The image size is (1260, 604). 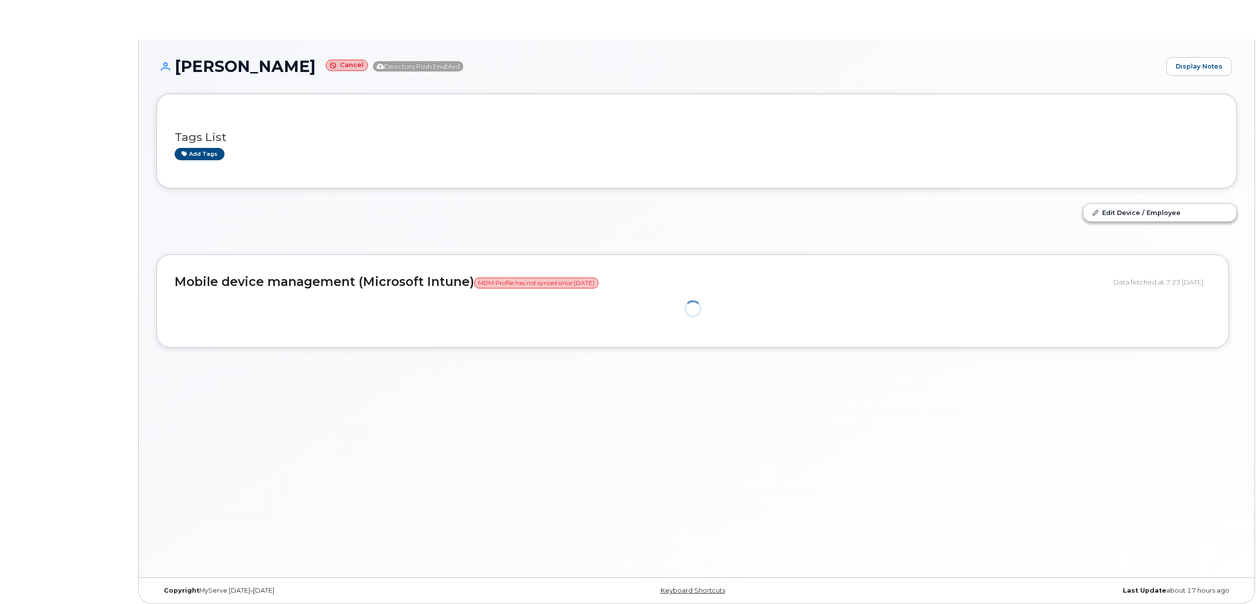 What do you see at coordinates (693, 590) in the screenshot?
I see `a: Keyboard Shortcuts` at bounding box center [693, 590].